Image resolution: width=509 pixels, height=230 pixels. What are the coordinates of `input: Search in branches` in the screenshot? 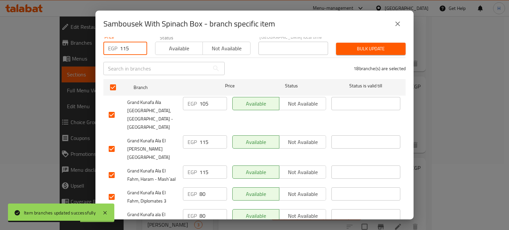 It's located at (156, 69).